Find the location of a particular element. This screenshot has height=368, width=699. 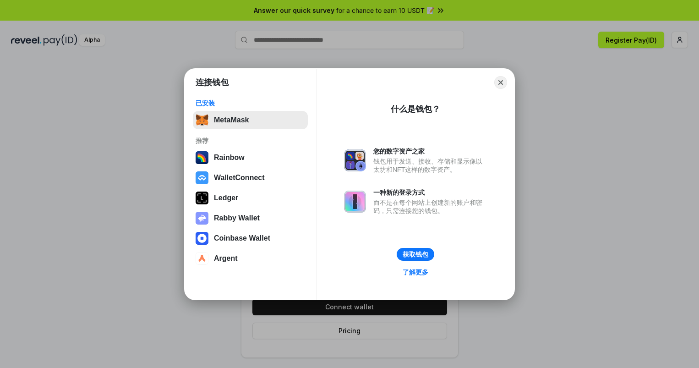

div: 什么是钱包？ is located at coordinates (415, 109).